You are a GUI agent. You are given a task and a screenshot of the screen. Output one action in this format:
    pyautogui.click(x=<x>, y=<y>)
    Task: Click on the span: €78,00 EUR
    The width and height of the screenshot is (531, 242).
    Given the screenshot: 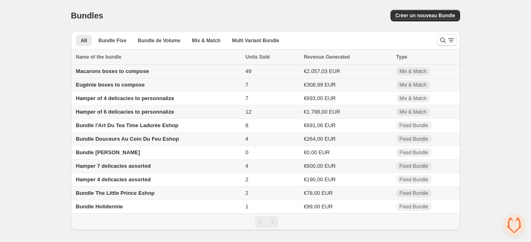 What is the action you would take?
    pyautogui.click(x=318, y=193)
    